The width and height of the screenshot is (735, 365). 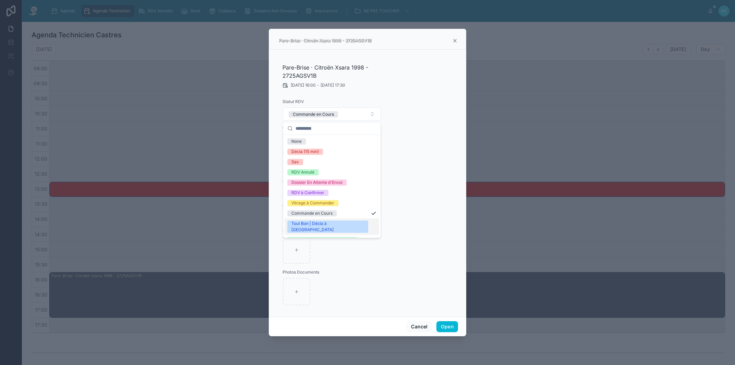 What do you see at coordinates (332, 129) in the screenshot?
I see `span: Voiture` at bounding box center [332, 129].